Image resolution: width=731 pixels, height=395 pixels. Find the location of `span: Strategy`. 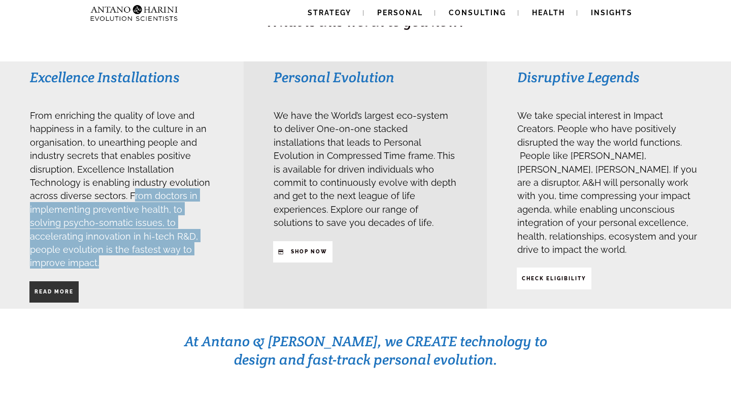

span: Strategy is located at coordinates (330, 13).